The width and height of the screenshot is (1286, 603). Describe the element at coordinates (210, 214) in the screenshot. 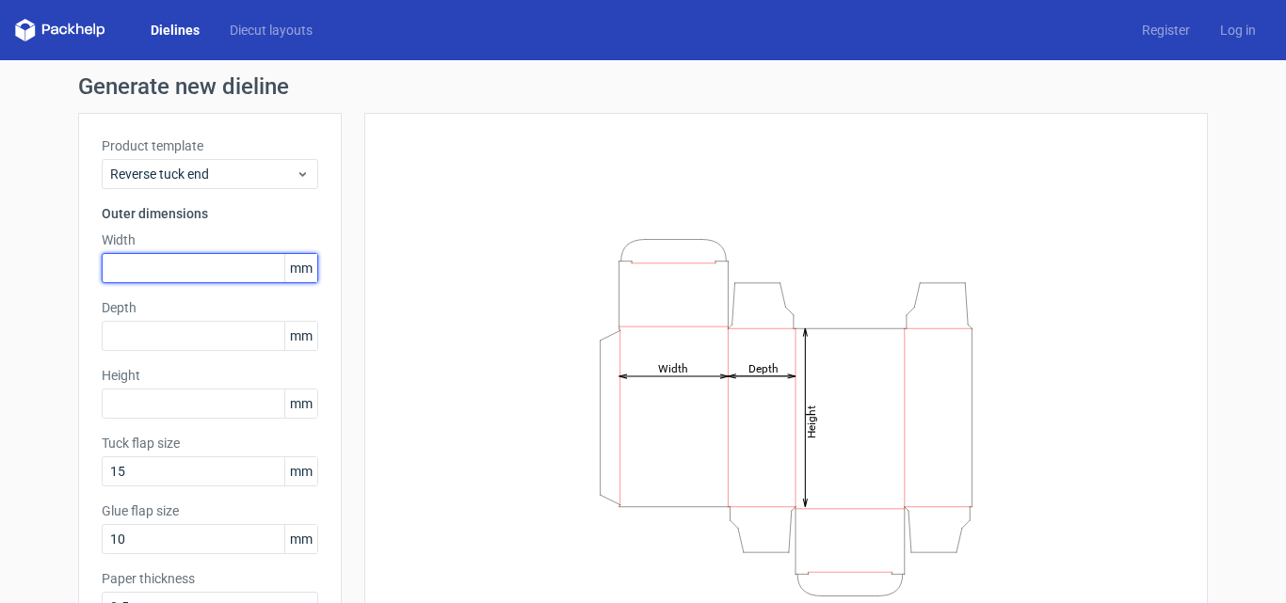

I see `h3: Outer dimensions` at that location.